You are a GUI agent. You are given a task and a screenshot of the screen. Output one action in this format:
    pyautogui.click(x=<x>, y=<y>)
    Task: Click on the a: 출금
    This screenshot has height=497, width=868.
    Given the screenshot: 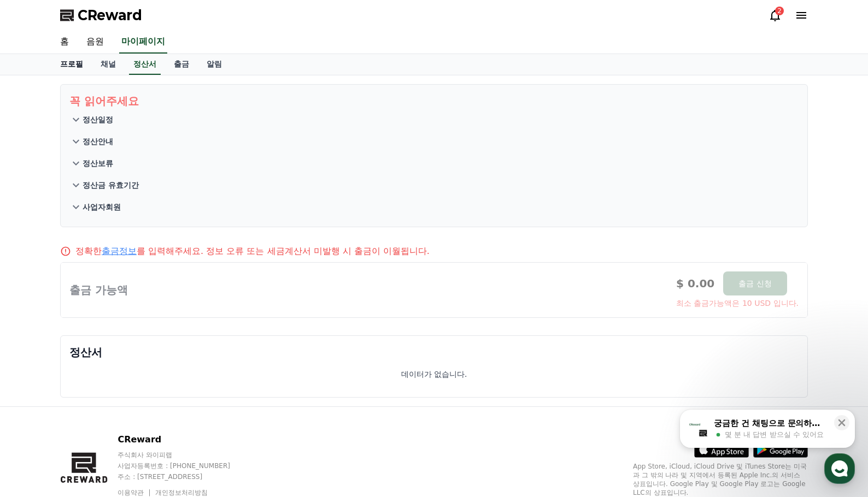 What is the action you would take?
    pyautogui.click(x=181, y=64)
    